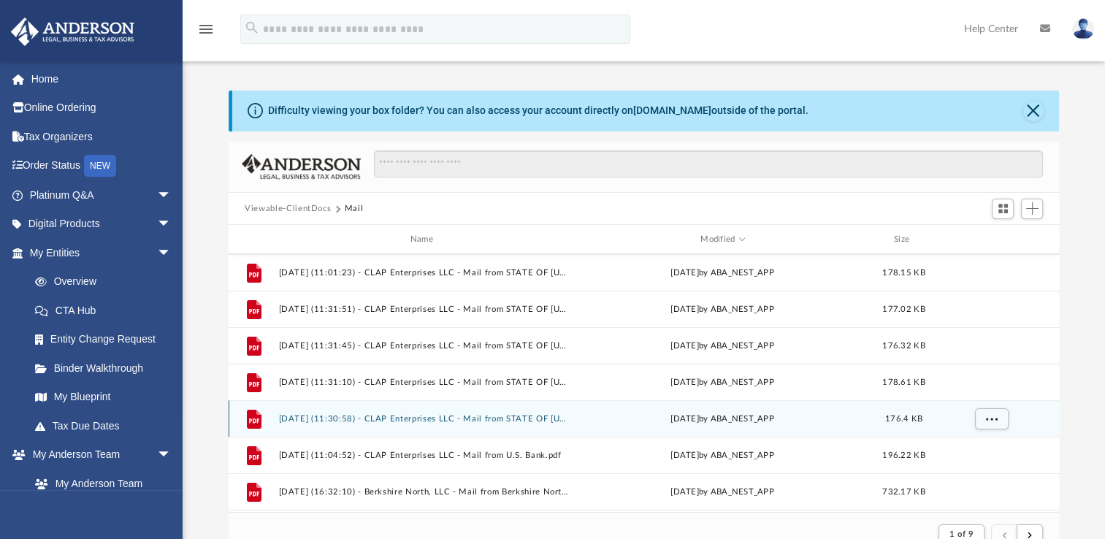 The width and height of the screenshot is (1105, 539). Describe the element at coordinates (992, 419) in the screenshot. I see `button: More options` at that location.